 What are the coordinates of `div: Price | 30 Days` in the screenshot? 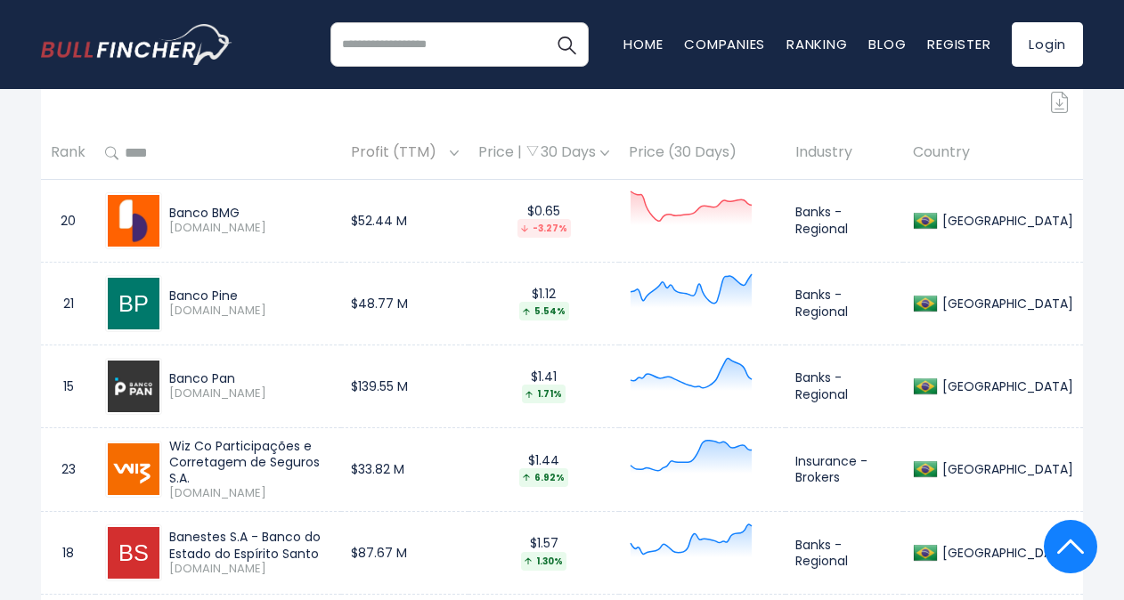 It's located at (543, 152).